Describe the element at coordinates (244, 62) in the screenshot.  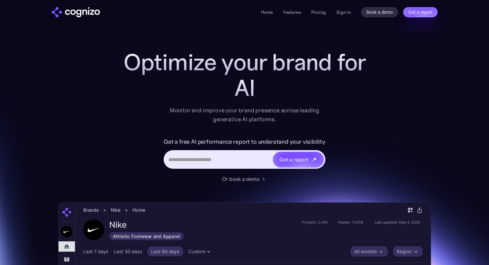
I see `h1: Optimize your brand for` at that location.